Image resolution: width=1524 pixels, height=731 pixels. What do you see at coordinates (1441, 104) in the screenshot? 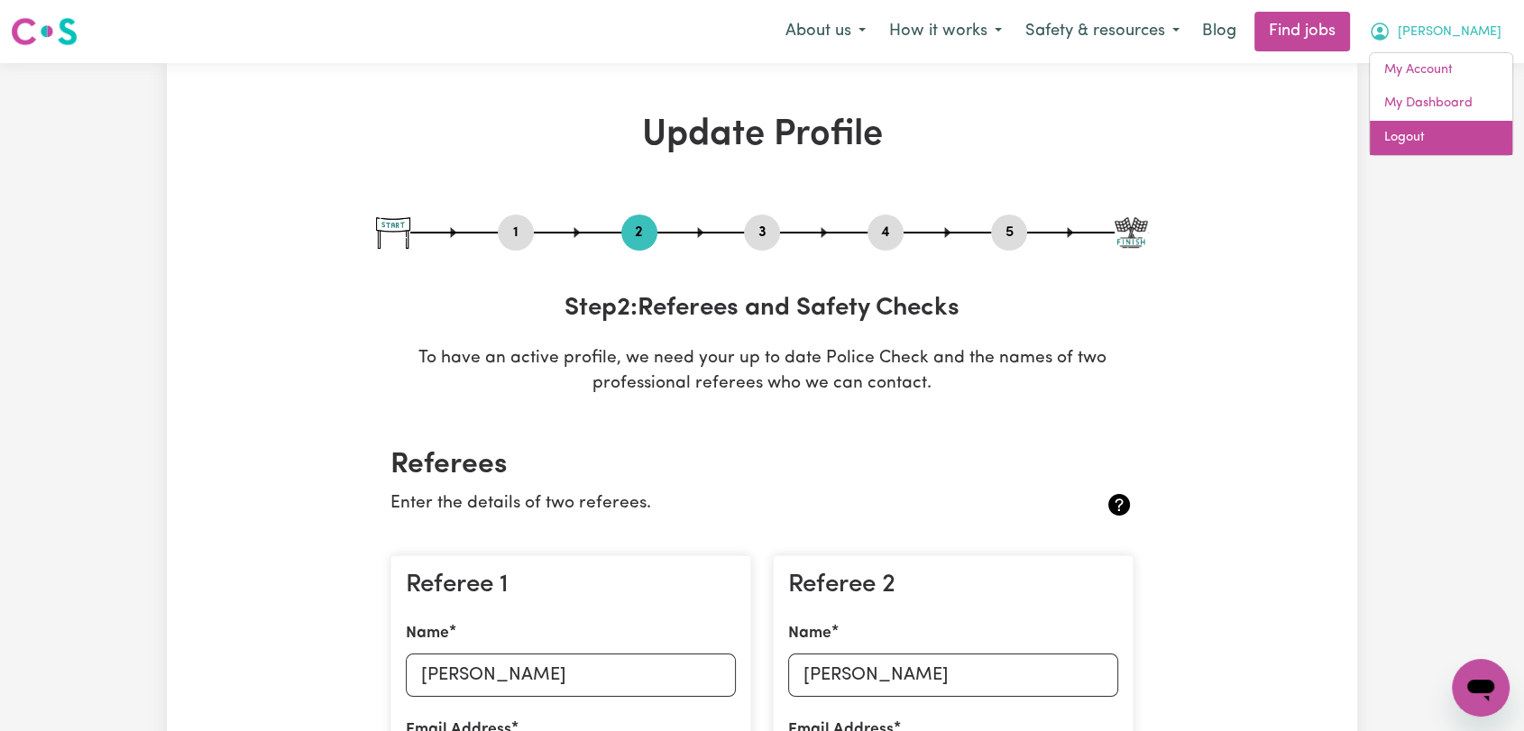
I see `div: My Account` at bounding box center [1441, 104].